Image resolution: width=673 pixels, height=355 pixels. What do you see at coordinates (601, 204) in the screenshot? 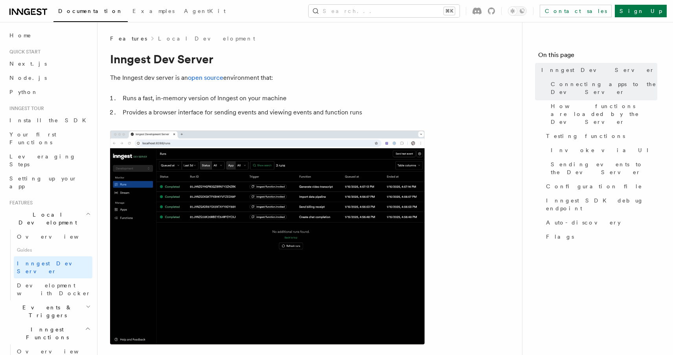
I see `span: Inngest SDK debug endpoint` at bounding box center [601, 204].